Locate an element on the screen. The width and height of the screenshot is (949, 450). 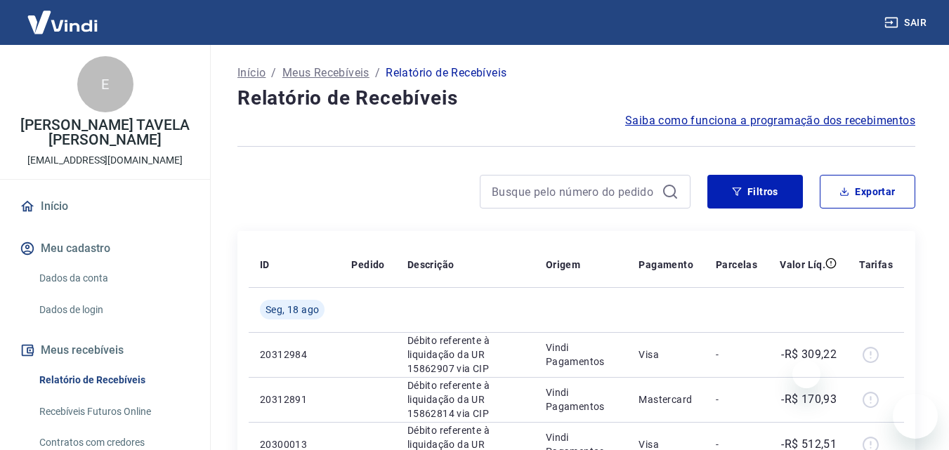
p: 20312984 is located at coordinates (294, 355).